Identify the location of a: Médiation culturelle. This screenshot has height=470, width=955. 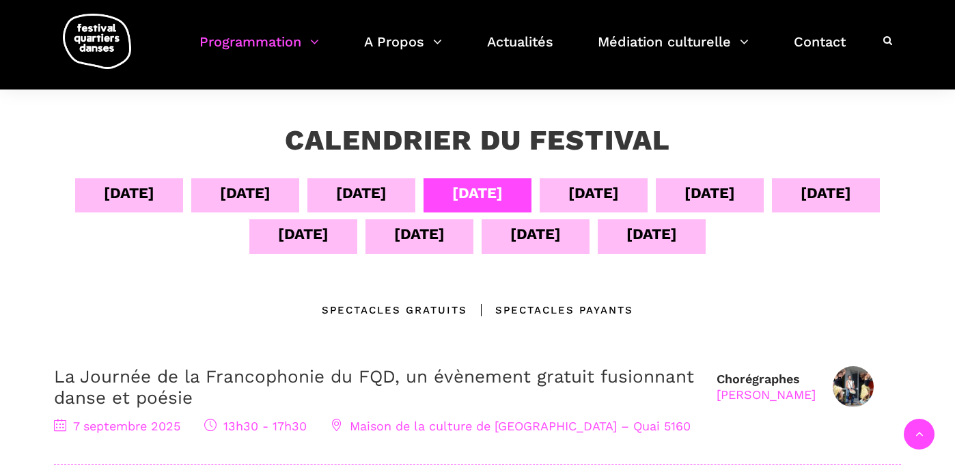
(673, 50).